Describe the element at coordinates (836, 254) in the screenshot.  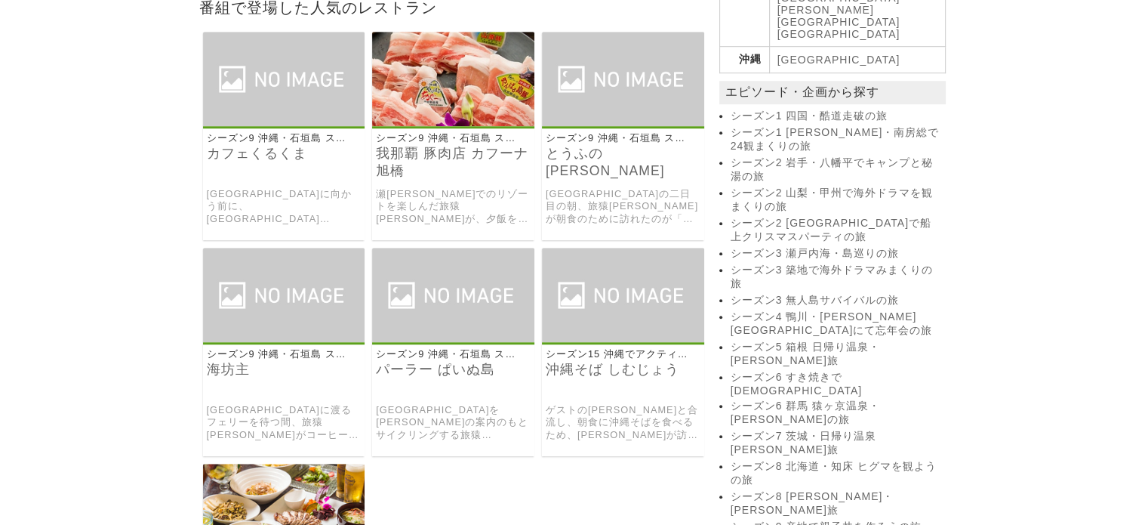
I see `a: シーズン3 瀬戸内海・島巡りの旅` at that location.